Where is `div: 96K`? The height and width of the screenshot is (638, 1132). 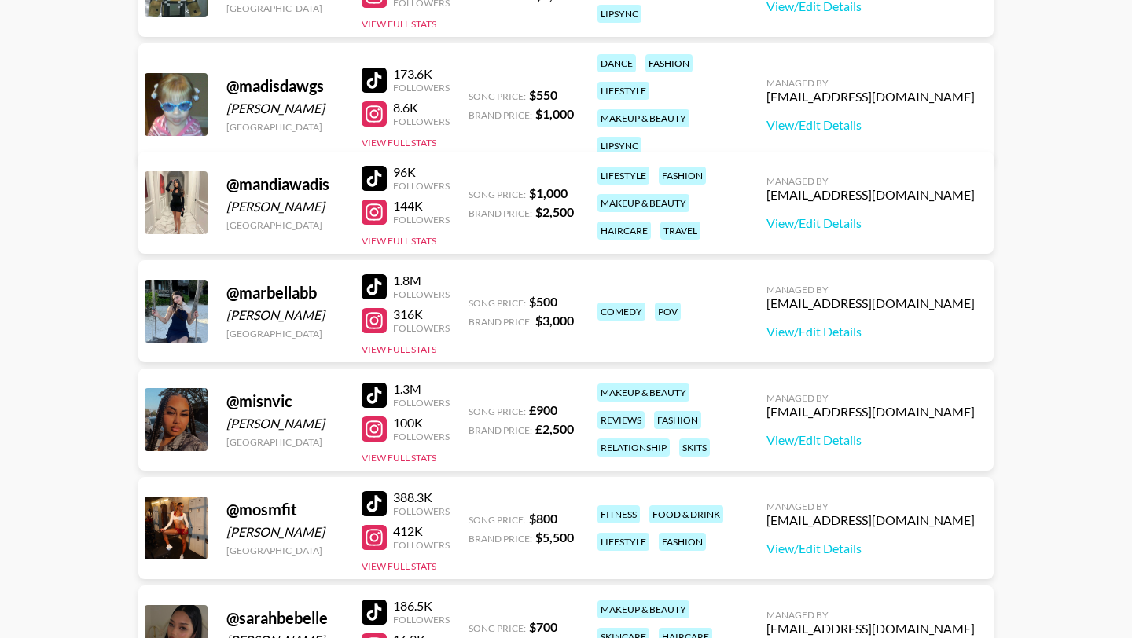
div: 96K is located at coordinates (421, 172).